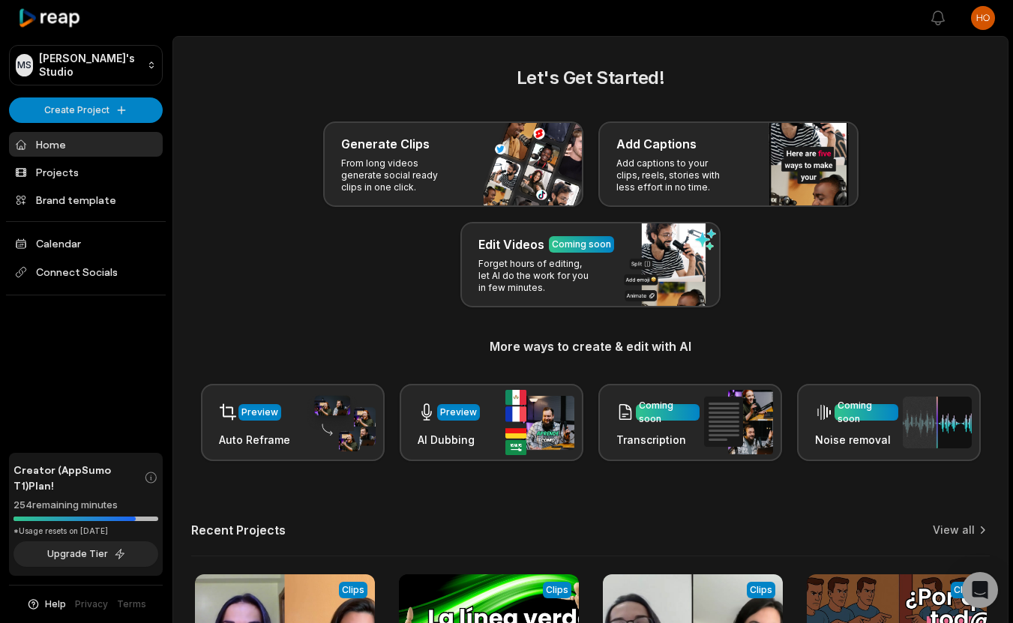  What do you see at coordinates (511, 244) in the screenshot?
I see `h3: Edit Videos` at bounding box center [511, 244].